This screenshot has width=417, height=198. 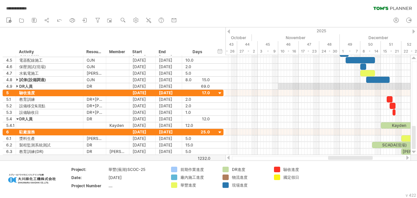 I want to click on div: 6.3, so click(x=11, y=151).